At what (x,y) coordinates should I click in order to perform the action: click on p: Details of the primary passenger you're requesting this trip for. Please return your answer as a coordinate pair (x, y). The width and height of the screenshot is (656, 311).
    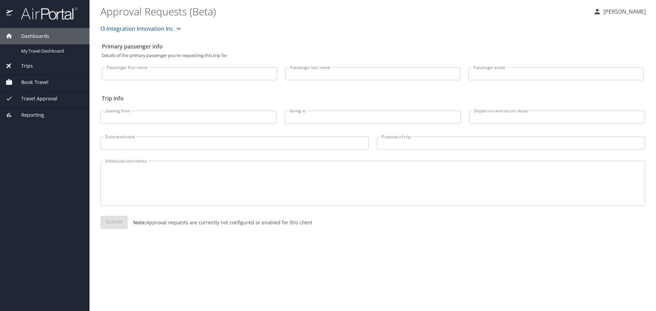
    Looking at the image, I should click on (373, 55).